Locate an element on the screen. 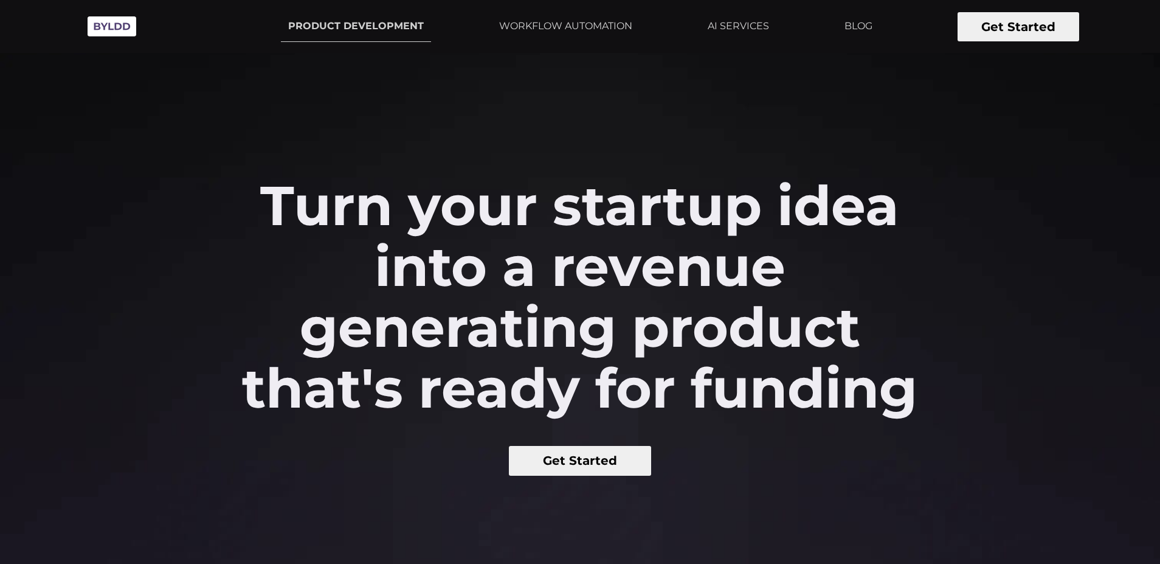 This screenshot has height=564, width=1160. a: PRODUCT DEVELOPMENT is located at coordinates (356, 26).